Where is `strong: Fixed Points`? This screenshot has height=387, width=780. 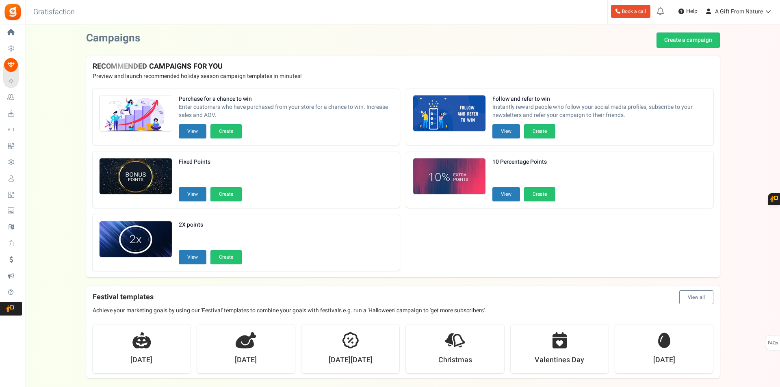 strong: Fixed Points is located at coordinates (210, 162).